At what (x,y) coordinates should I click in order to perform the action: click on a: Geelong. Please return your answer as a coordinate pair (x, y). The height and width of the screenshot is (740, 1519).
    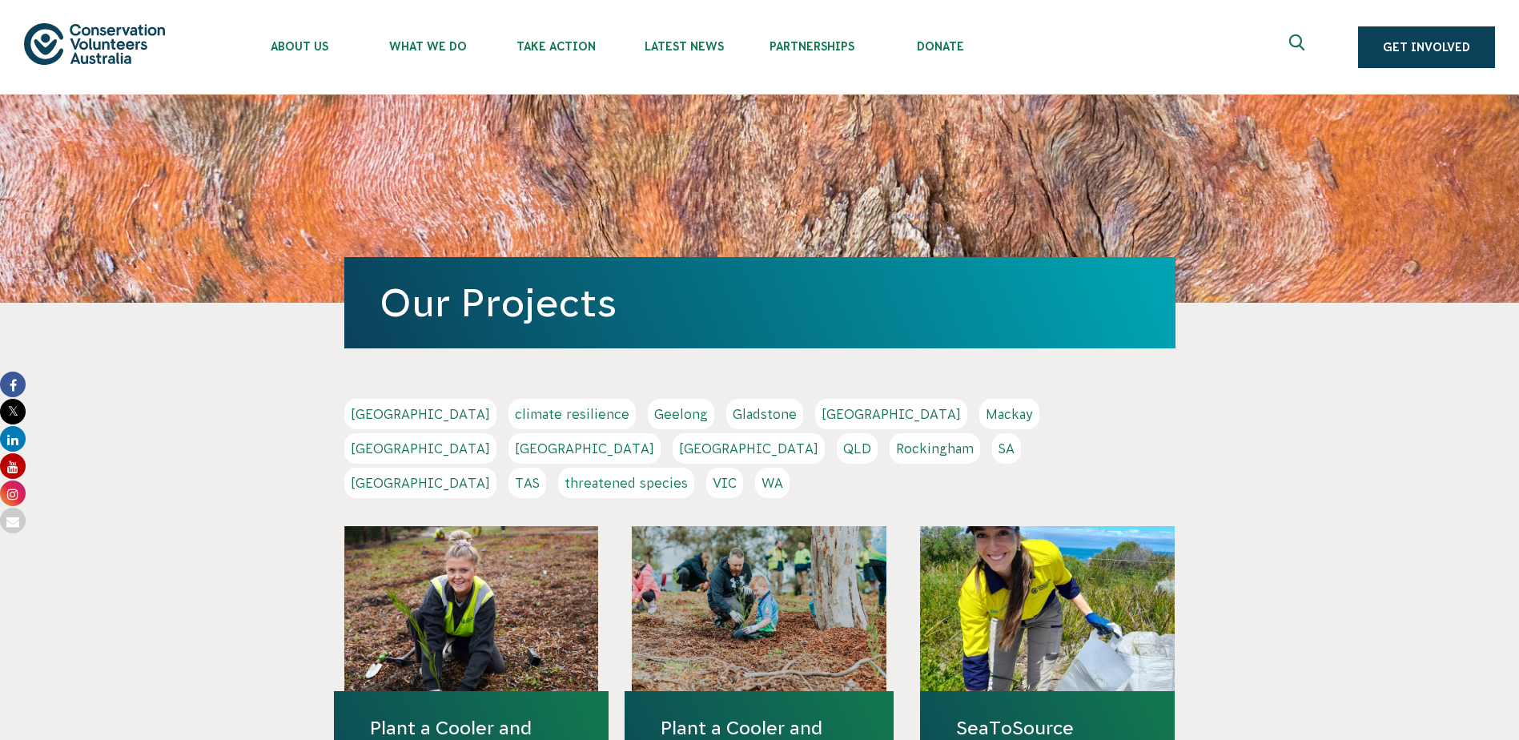
    Looking at the image, I should click on (681, 414).